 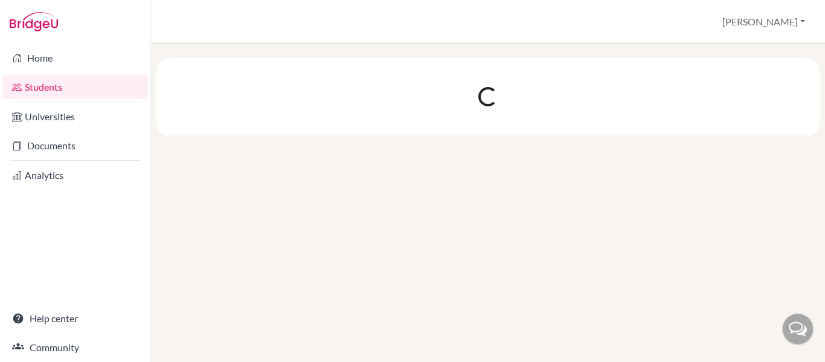 I want to click on a: Help center, so click(x=75, y=318).